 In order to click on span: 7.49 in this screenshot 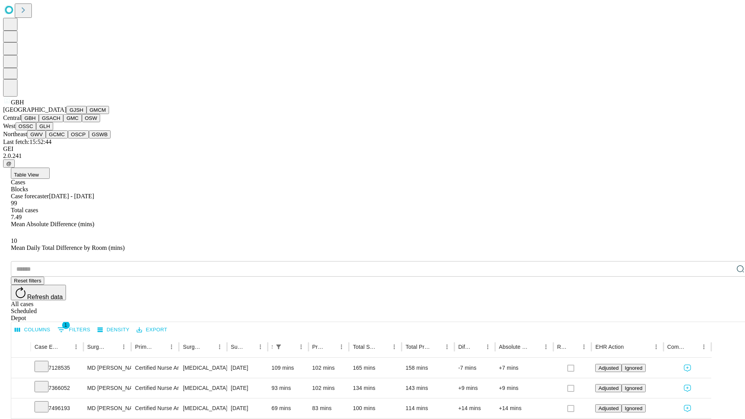, I will do `click(16, 217)`.